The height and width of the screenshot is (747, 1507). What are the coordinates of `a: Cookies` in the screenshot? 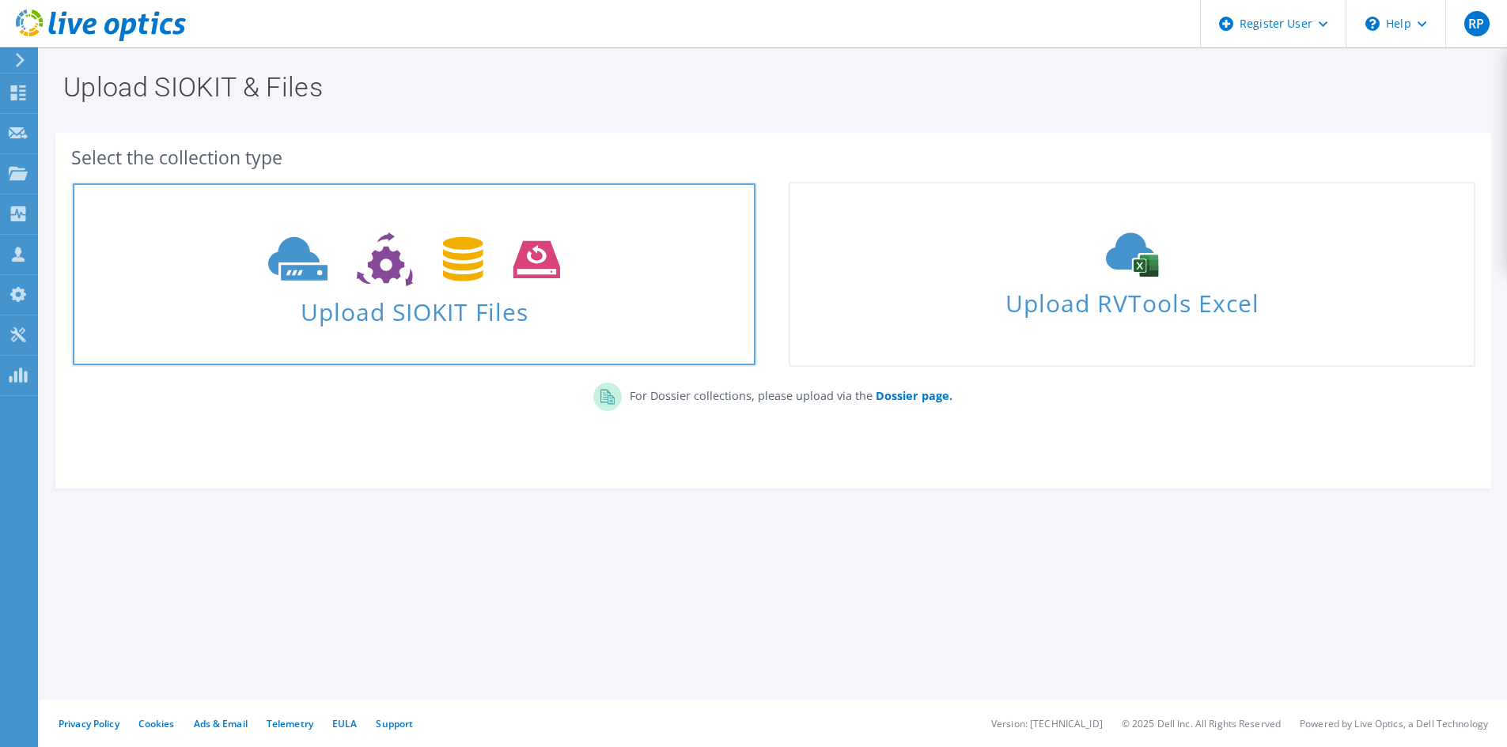 It's located at (157, 724).